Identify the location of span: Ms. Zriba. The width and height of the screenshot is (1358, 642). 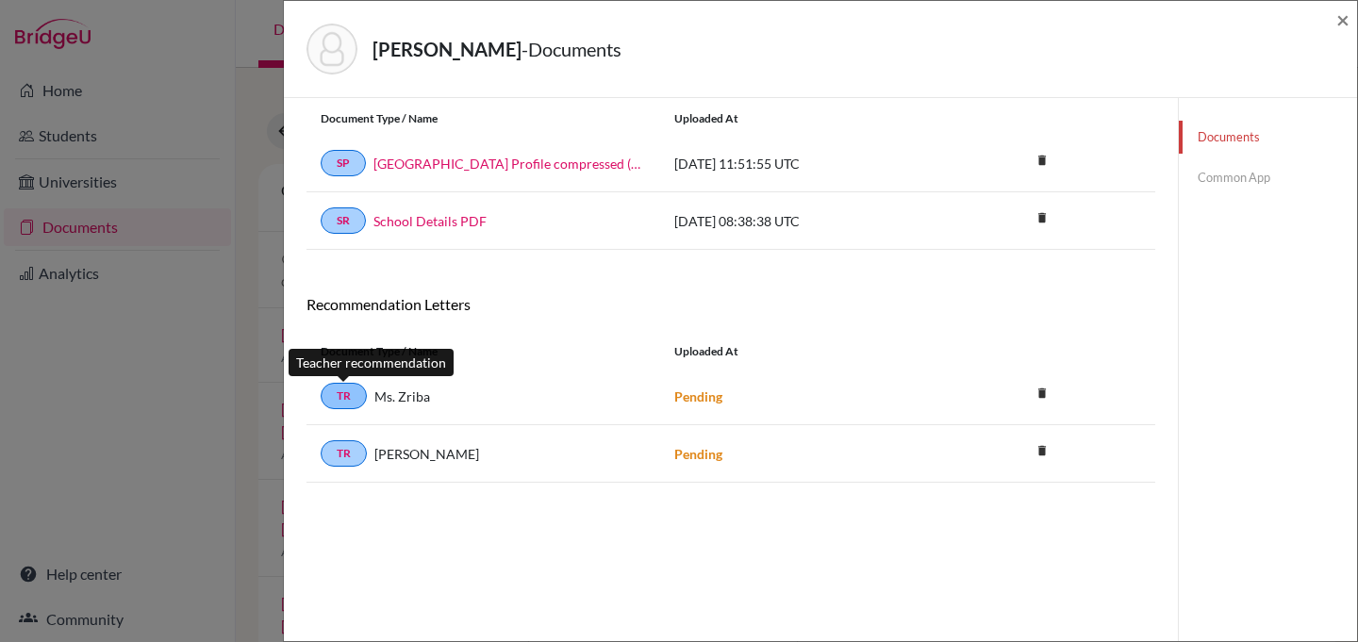
(402, 396).